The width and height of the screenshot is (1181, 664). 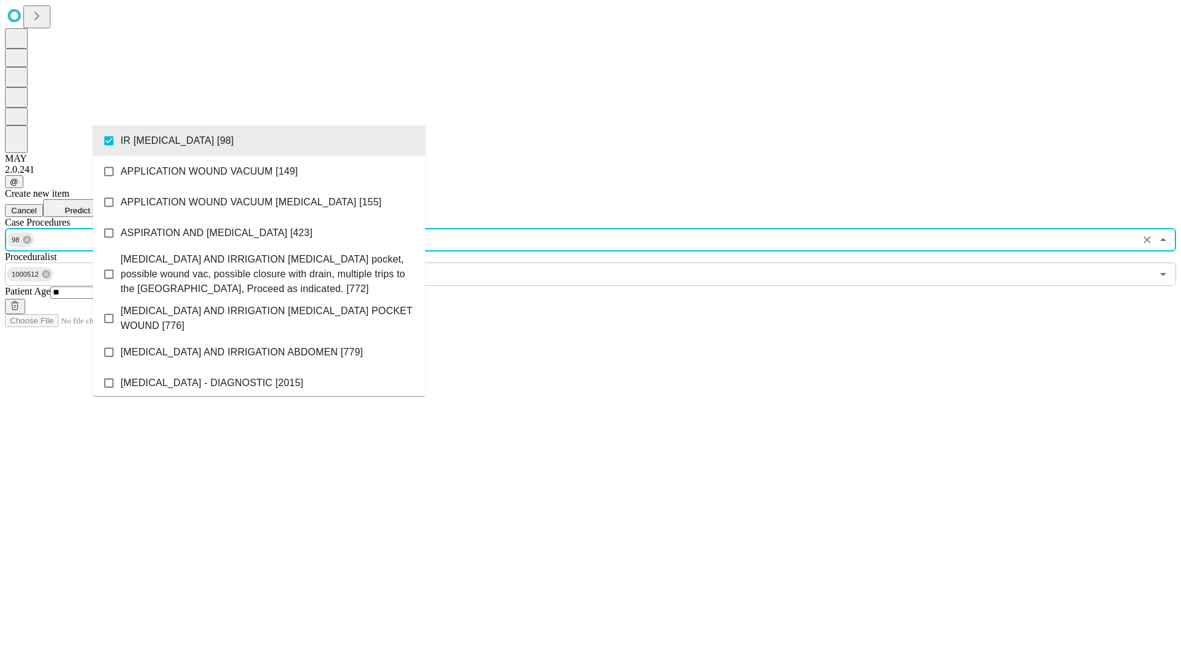 I want to click on span: 1000512, so click(x=25, y=274).